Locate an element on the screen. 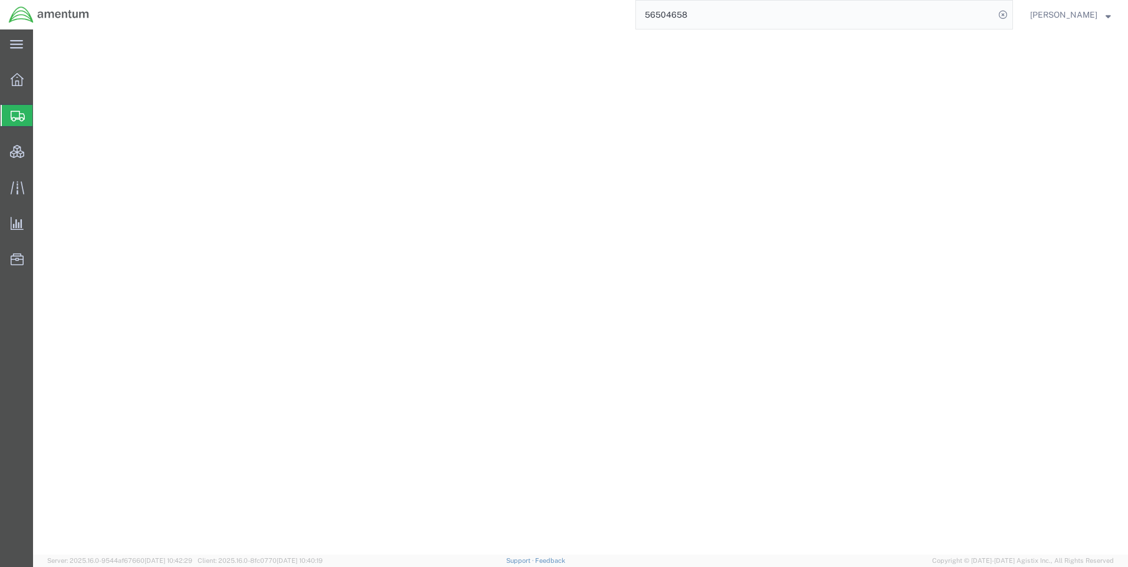 This screenshot has width=1128, height=567. span: Ray Cheatteam is located at coordinates (1063, 15).